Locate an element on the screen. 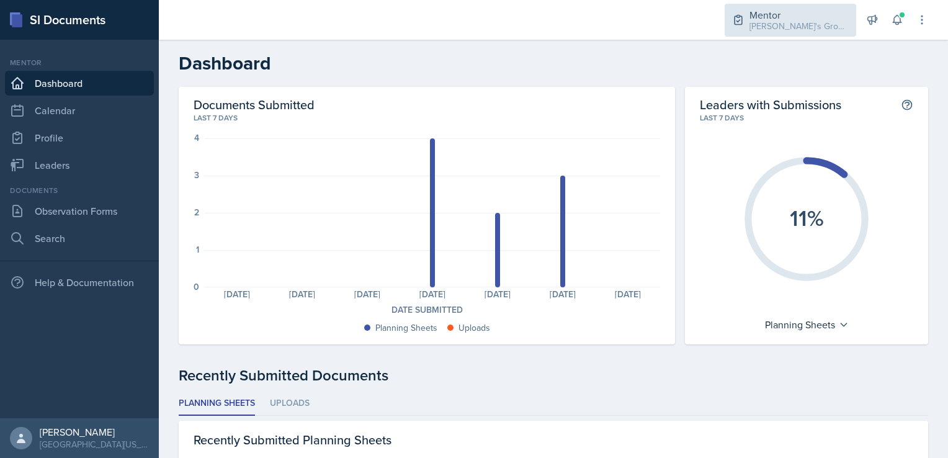 The image size is (948, 458). div: 1 is located at coordinates (197, 249).